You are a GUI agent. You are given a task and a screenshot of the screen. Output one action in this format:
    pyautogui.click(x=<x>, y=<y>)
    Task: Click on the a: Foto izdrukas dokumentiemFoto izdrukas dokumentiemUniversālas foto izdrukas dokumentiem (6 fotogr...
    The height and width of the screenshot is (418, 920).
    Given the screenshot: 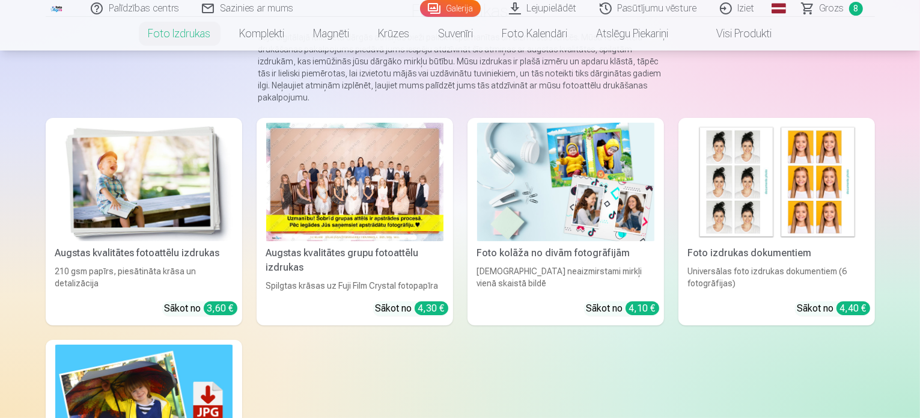 What is the action you would take?
    pyautogui.click(x=777, y=221)
    